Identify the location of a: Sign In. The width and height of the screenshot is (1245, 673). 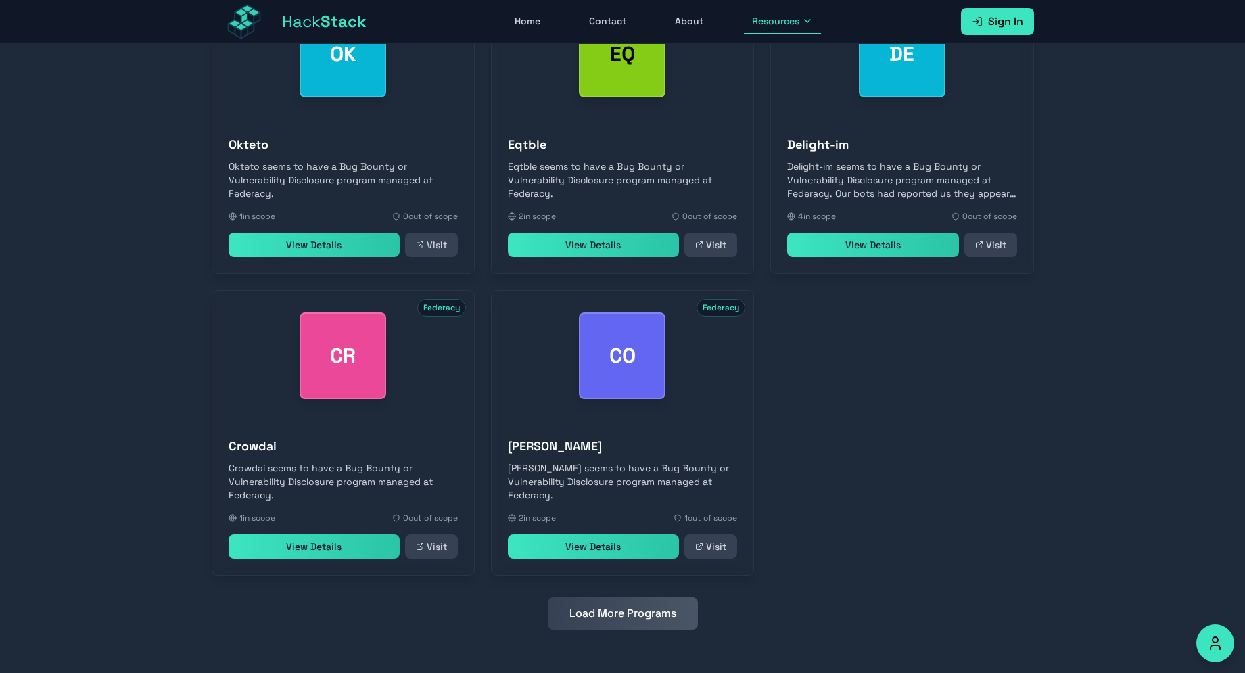
(997, 22).